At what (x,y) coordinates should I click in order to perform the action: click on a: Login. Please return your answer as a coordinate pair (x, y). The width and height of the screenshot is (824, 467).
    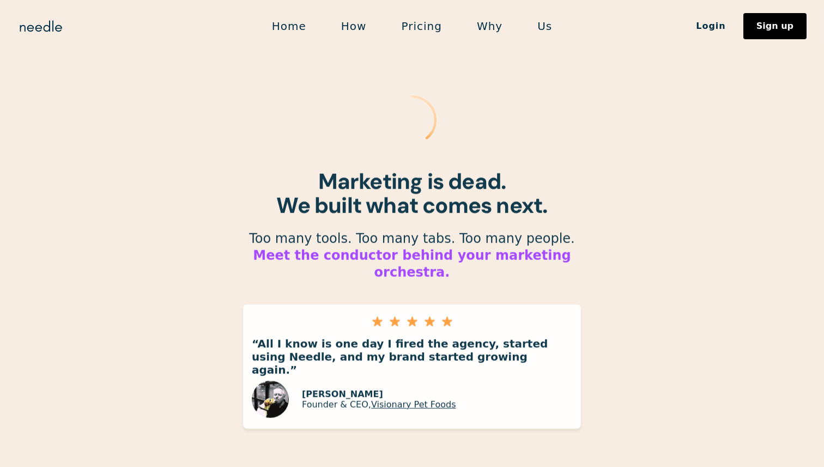
    Looking at the image, I should click on (711, 26).